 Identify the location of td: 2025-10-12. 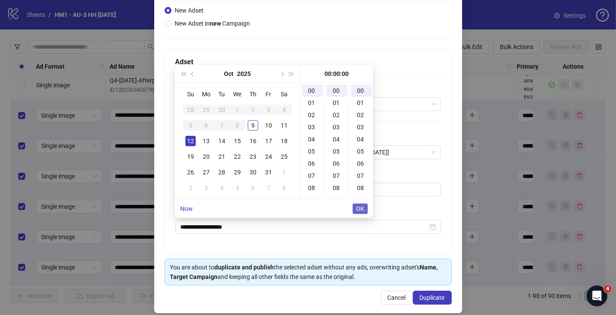
(191, 141).